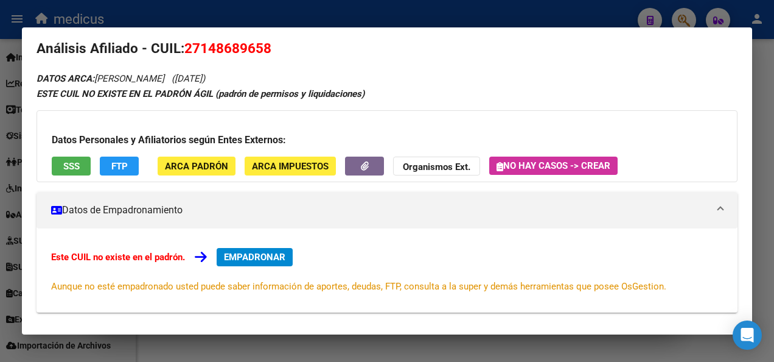 This screenshot has height=362, width=774. What do you see at coordinates (387, 140) in the screenshot?
I see `h3: Datos Personales y Afiliatorios según Entes Externos:` at bounding box center [387, 140].